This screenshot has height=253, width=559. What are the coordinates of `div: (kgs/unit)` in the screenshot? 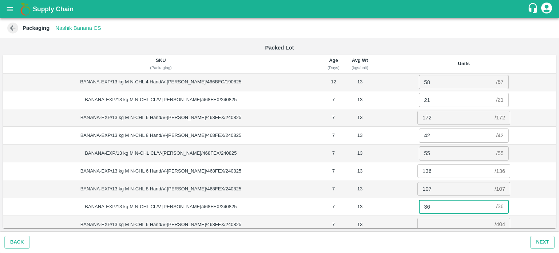 It's located at (360, 68).